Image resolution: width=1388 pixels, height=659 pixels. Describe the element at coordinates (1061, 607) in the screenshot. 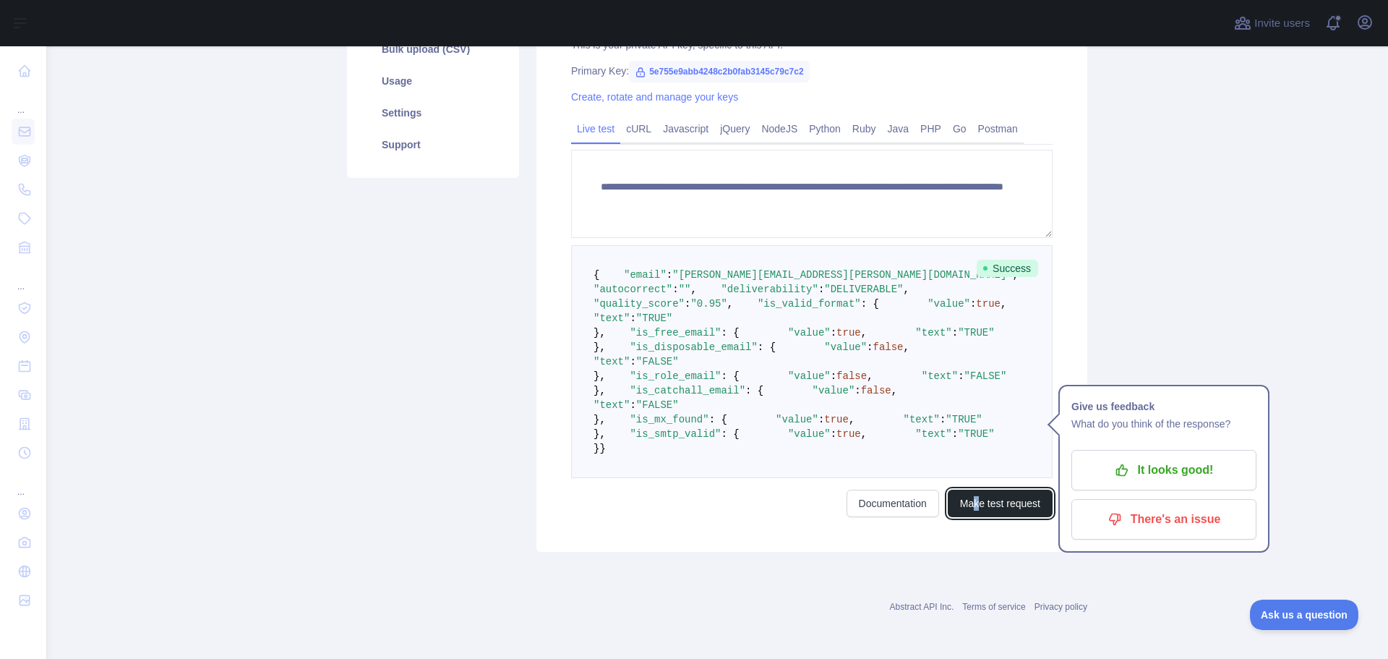

I see `a: Privacy policy` at that location.